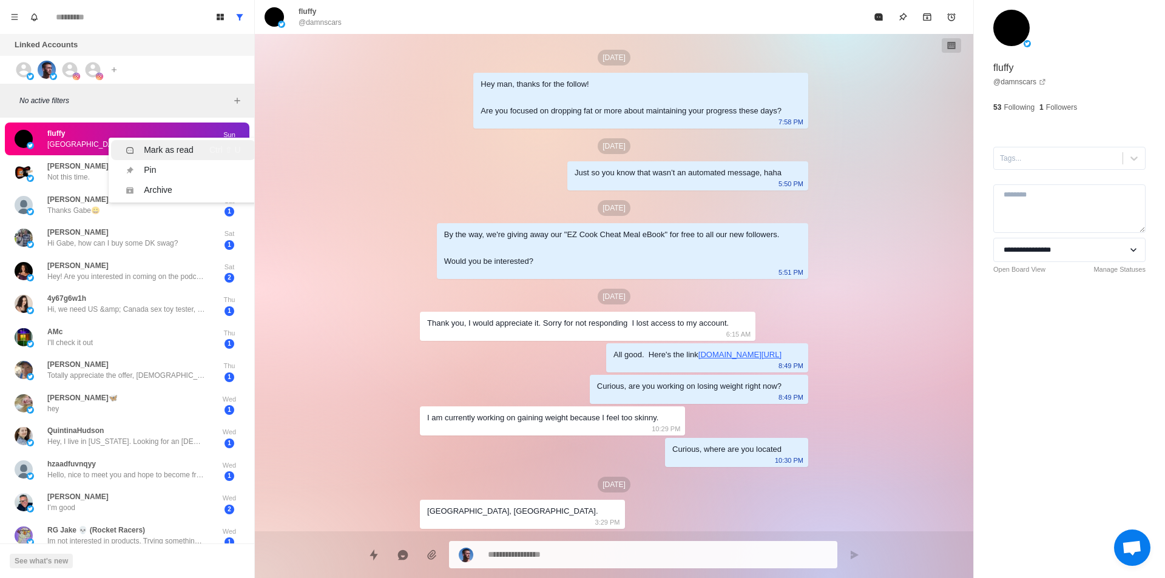 This screenshot has height=578, width=1165. Describe the element at coordinates (1020, 269) in the screenshot. I see `a: Open Board View` at that location.